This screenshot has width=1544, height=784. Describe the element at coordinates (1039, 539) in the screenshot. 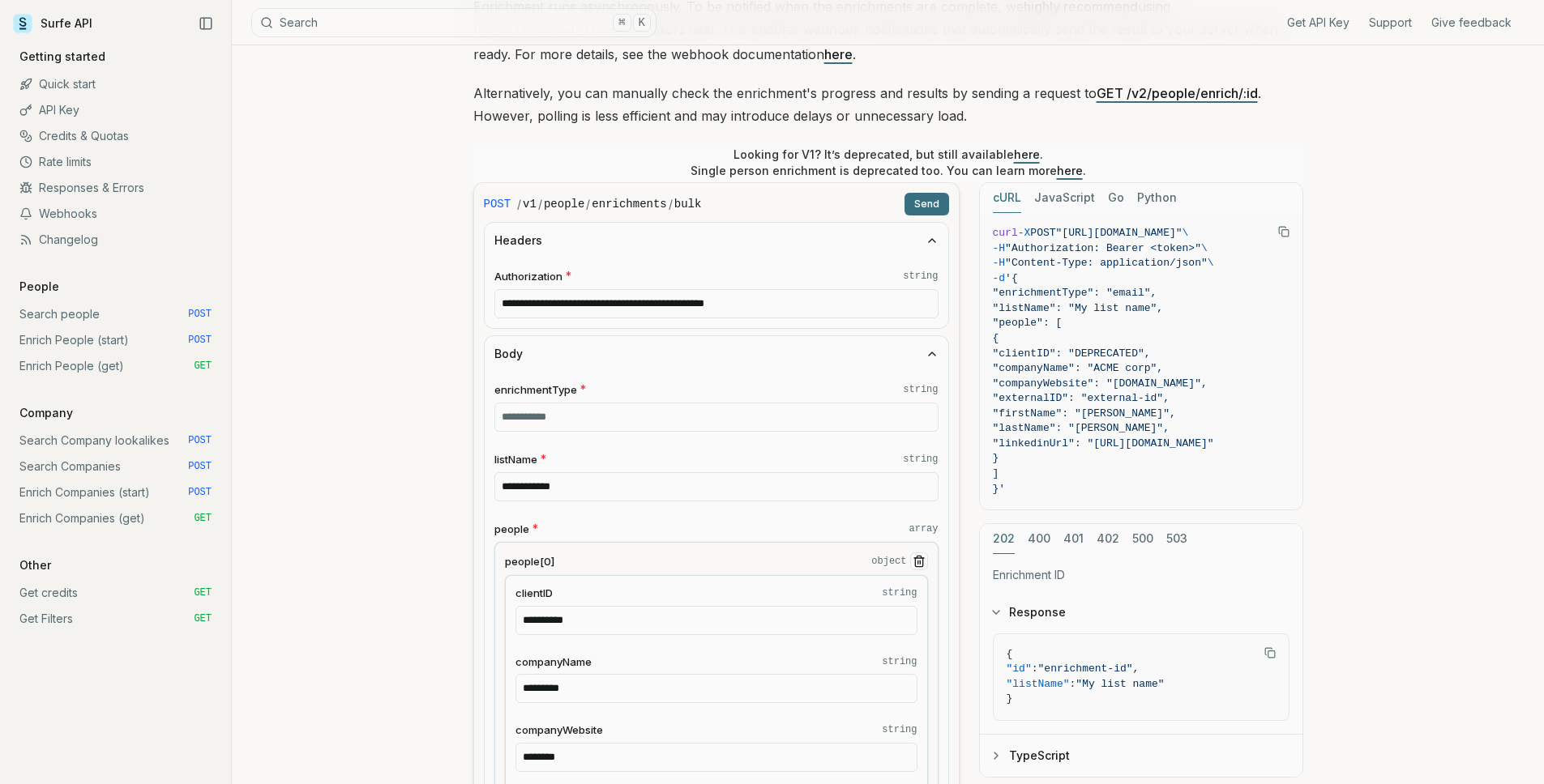

I see `button: 400` at that location.